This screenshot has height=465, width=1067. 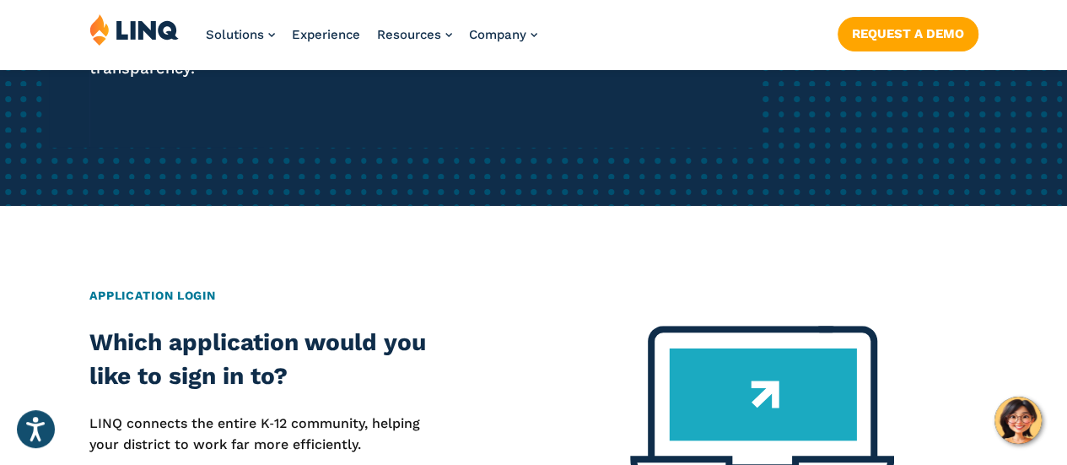 What do you see at coordinates (908, 32) in the screenshot?
I see `nav: Button Navigation` at bounding box center [908, 32].